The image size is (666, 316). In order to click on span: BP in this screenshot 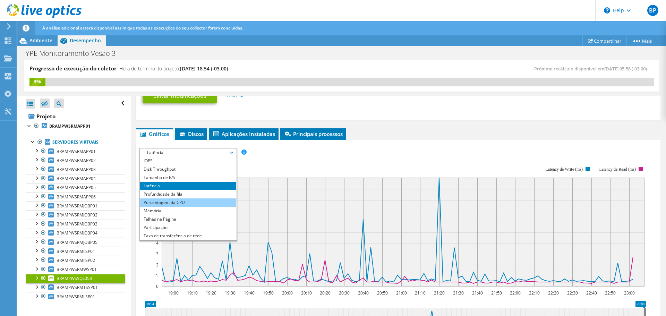, I will do `click(653, 10)`.